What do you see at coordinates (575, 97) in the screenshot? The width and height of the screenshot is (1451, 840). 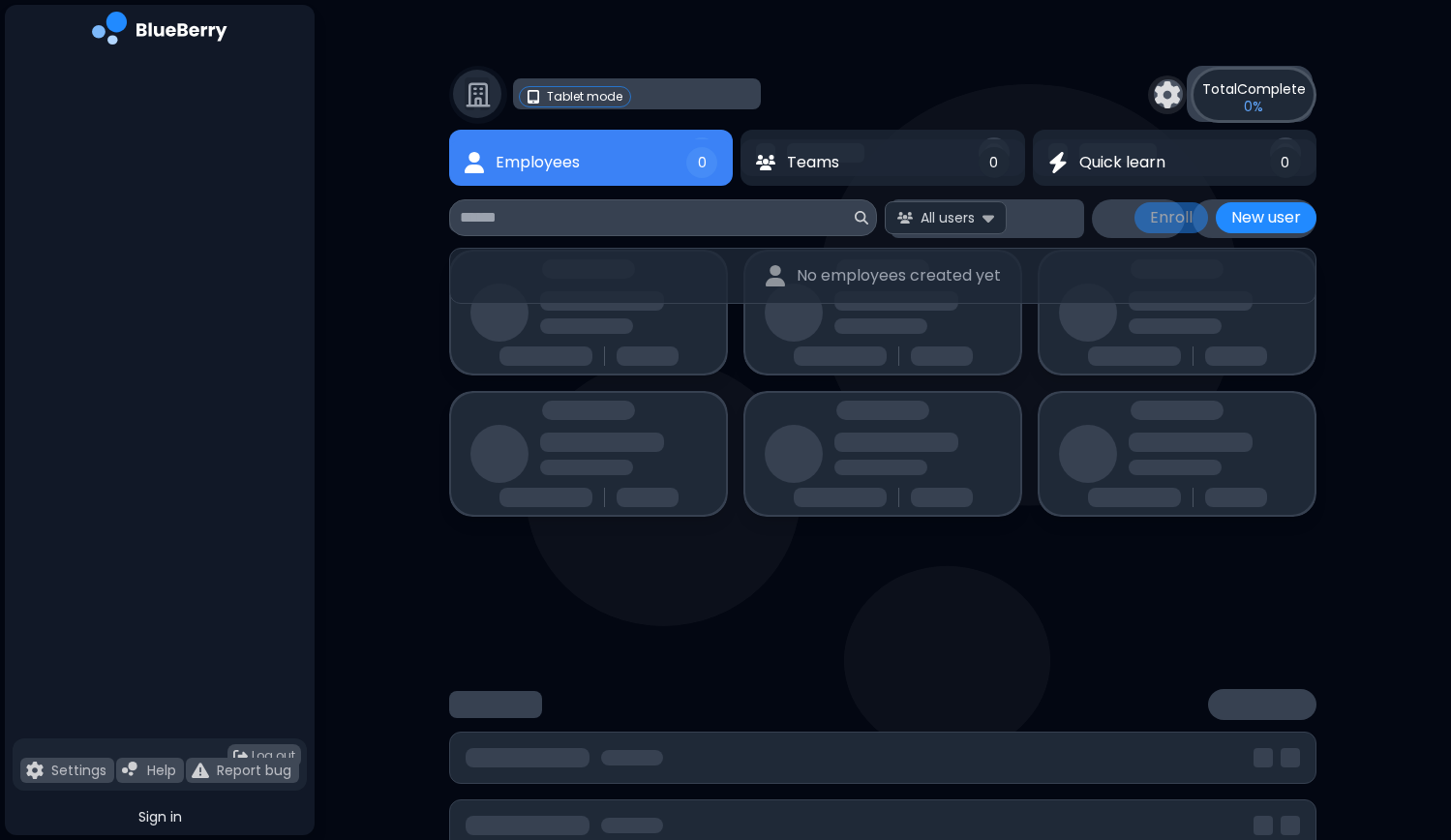 I see `a: tabletTablet mode` at bounding box center [575, 97].